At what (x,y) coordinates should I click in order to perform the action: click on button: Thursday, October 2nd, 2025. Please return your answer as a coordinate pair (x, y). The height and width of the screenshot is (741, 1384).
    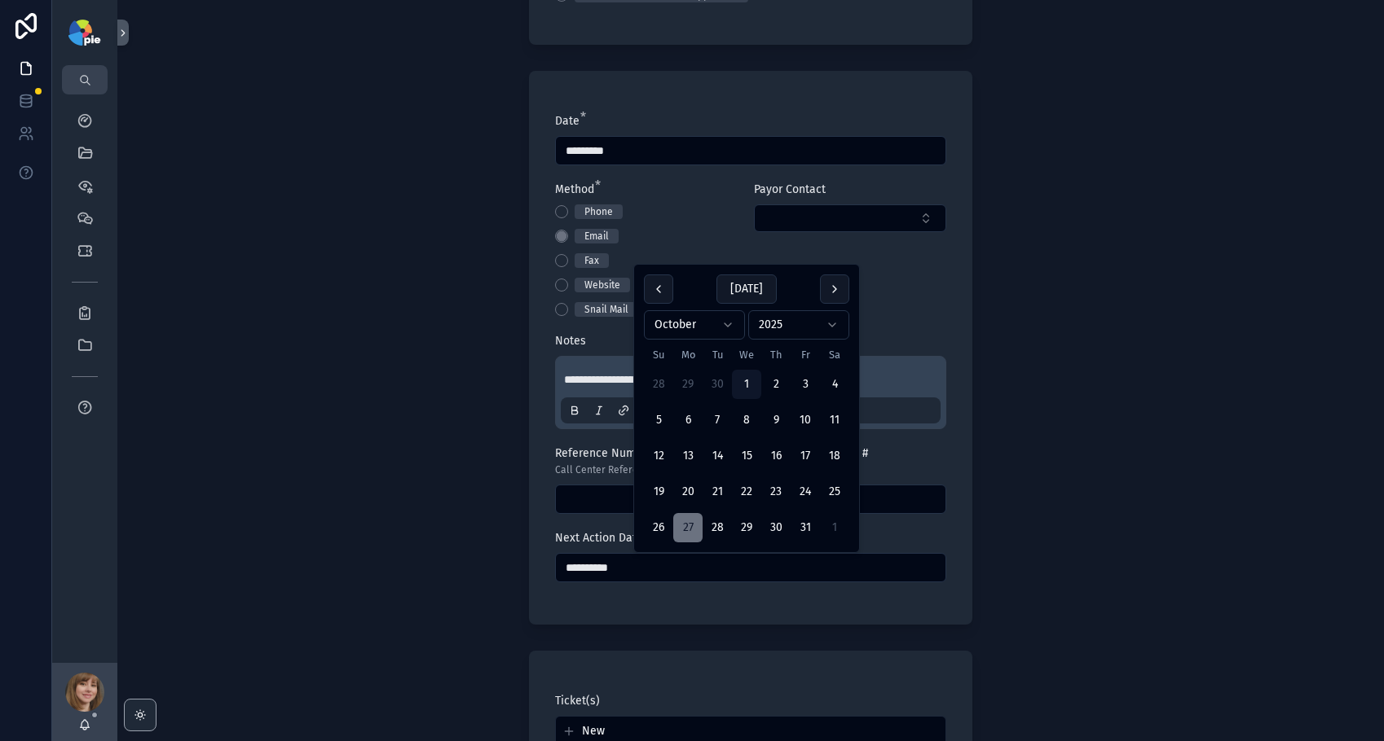
    Looking at the image, I should click on (776, 385).